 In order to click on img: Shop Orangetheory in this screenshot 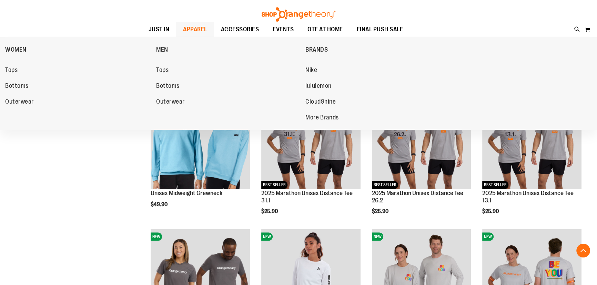, I will do `click(299, 14)`.